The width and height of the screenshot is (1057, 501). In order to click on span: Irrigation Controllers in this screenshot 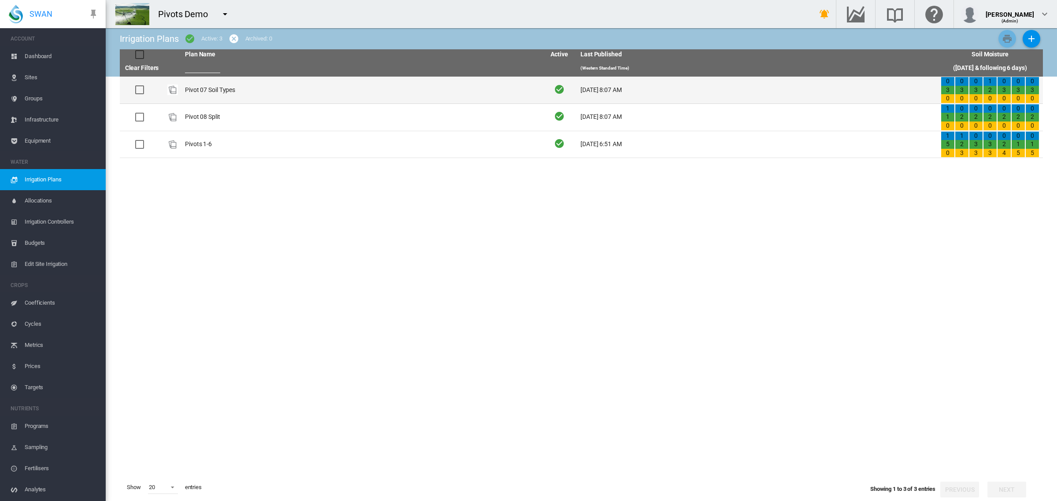, I will do `click(62, 222)`.